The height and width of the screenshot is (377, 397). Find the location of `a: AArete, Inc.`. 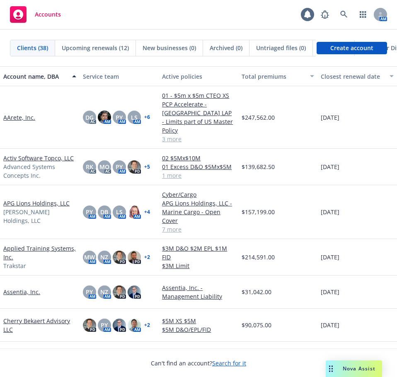

a: AArete, Inc. is located at coordinates (19, 117).